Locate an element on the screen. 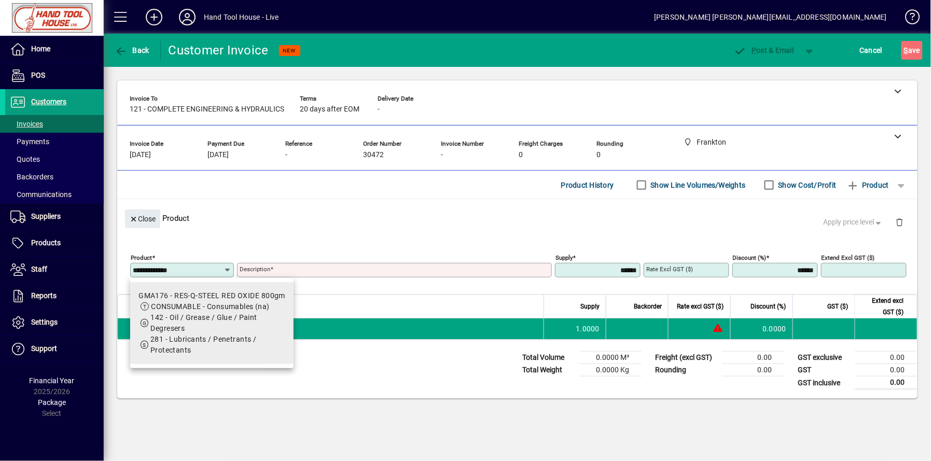 This screenshot has width=931, height=461. span: NEW is located at coordinates (289, 50).